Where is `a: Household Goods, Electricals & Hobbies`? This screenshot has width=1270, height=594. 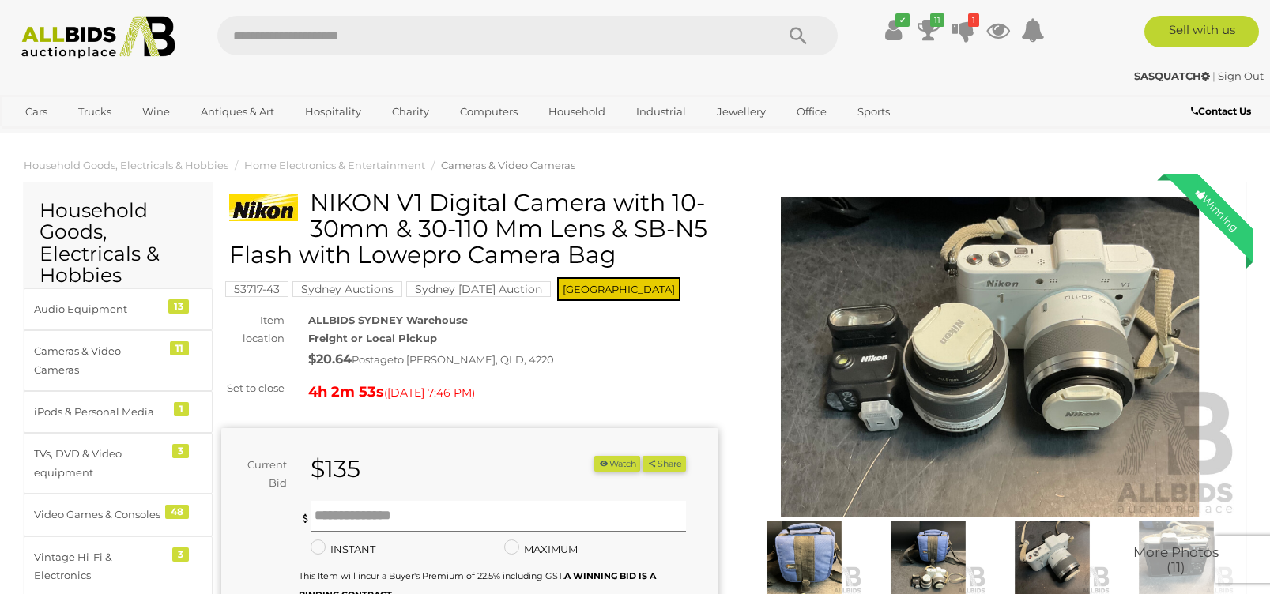 a: Household Goods, Electricals & Hobbies is located at coordinates (126, 165).